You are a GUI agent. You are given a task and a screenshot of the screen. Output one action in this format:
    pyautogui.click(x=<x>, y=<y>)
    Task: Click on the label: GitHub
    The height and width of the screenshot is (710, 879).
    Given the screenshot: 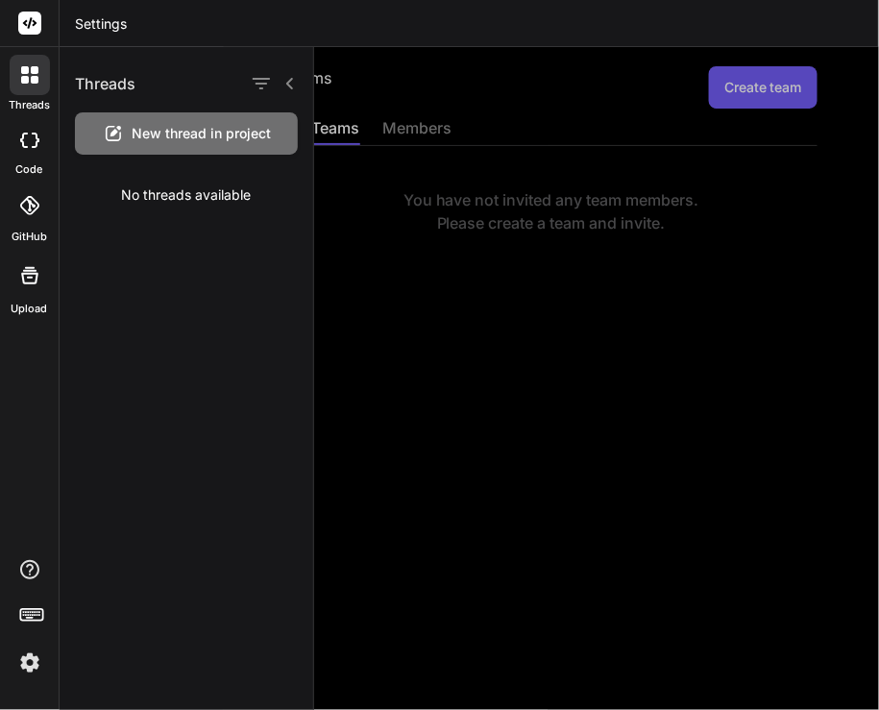 What is the action you would take?
    pyautogui.click(x=29, y=236)
    